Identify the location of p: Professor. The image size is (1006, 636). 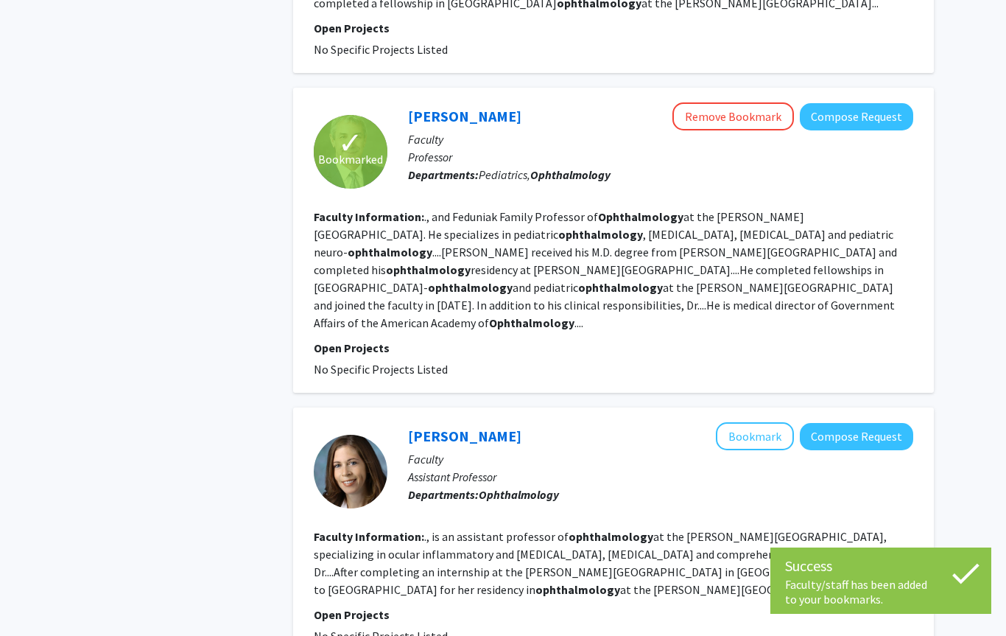
(661, 157).